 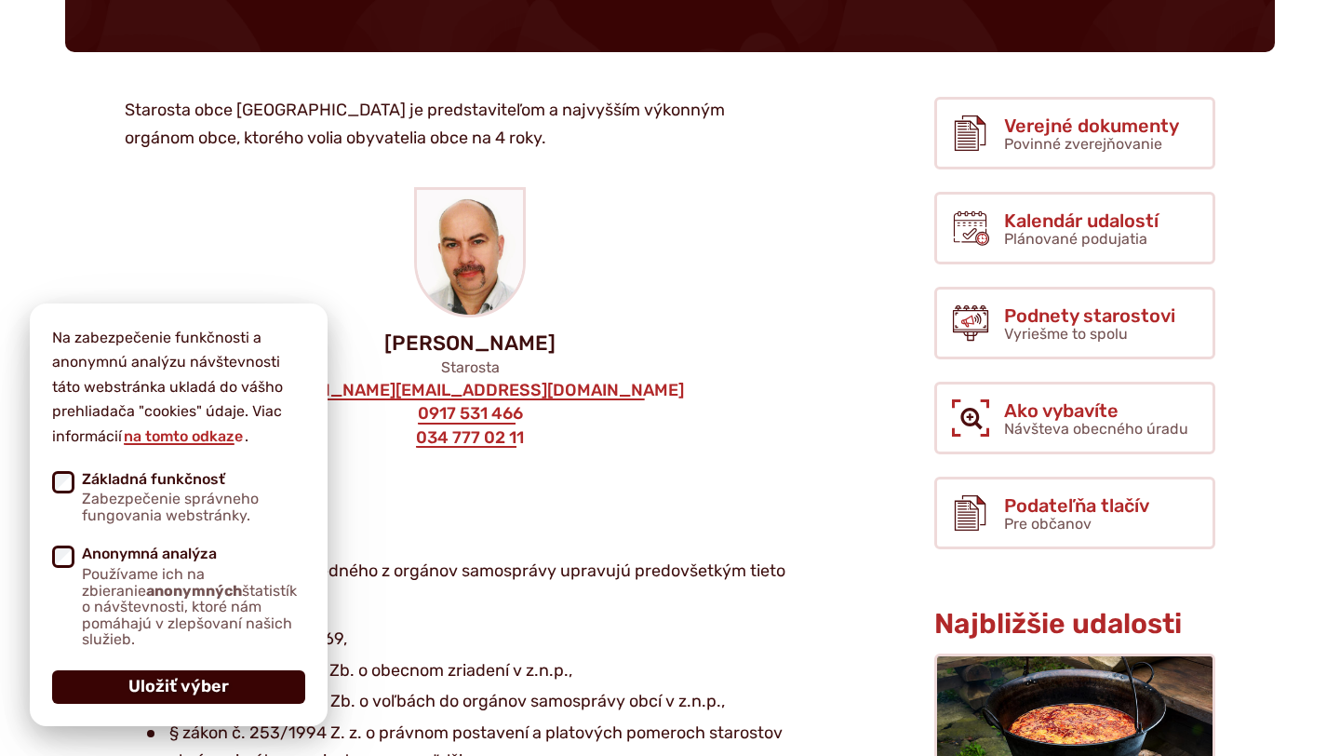 I want to click on p: Postavenie starostu ako jedného z orgánov samosprávy upravujú predovšetkým tieto zákony:, so click(x=455, y=571).